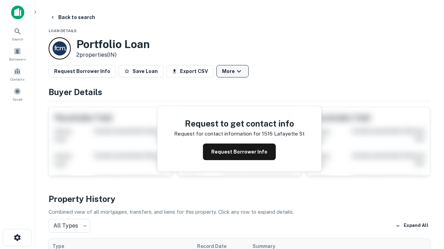  Describe the element at coordinates (72, 17) in the screenshot. I see `button: Back to search` at that location.